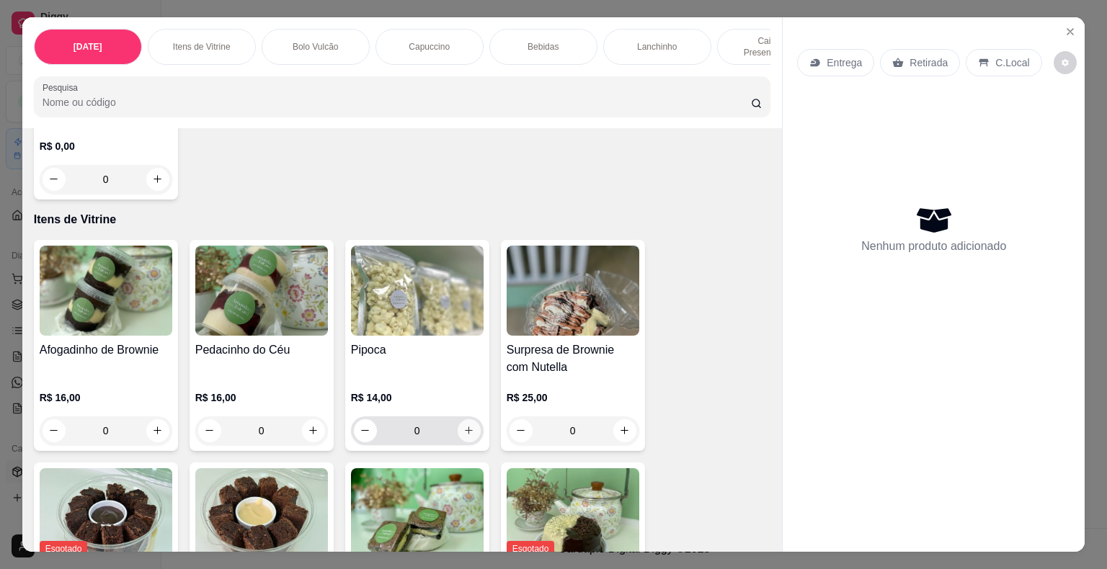 Image resolution: width=1107 pixels, height=569 pixels. I want to click on p: Entrega, so click(844, 63).